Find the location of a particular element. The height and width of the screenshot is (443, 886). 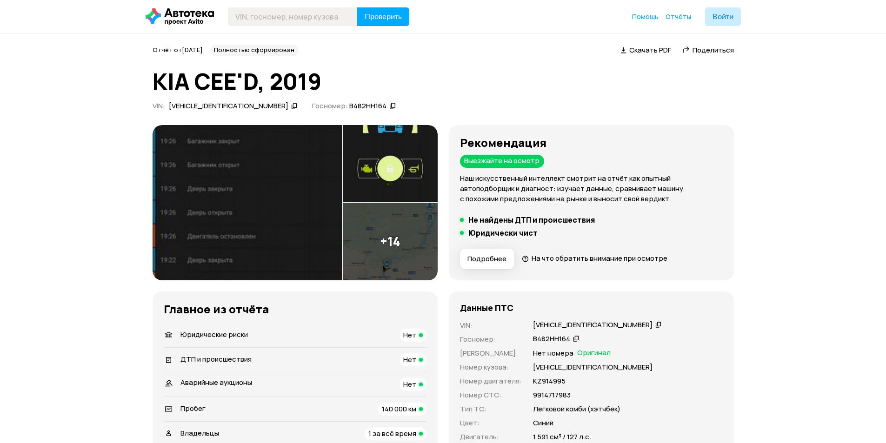

span: Юридические риски is located at coordinates (214, 334).